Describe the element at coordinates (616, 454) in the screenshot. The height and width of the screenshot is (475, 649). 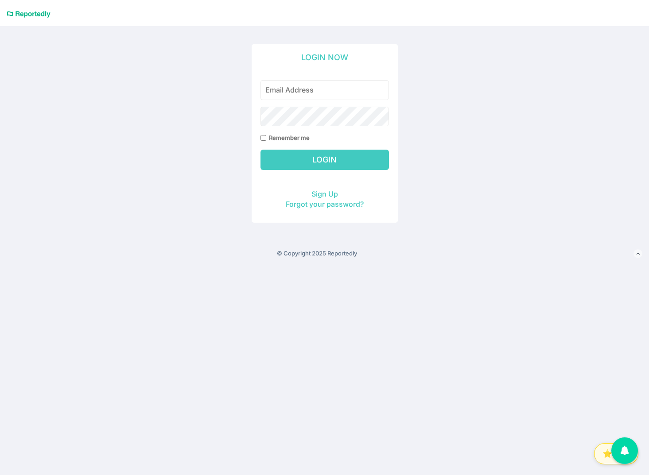
I see `button: ⭐ Star` at that location.